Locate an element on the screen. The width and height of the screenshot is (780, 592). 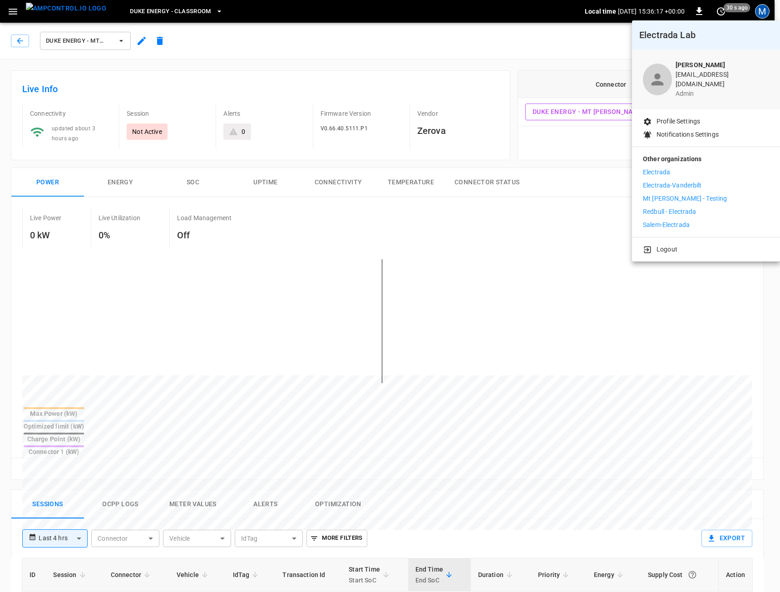
h6: Electrada Lab is located at coordinates (706, 35).